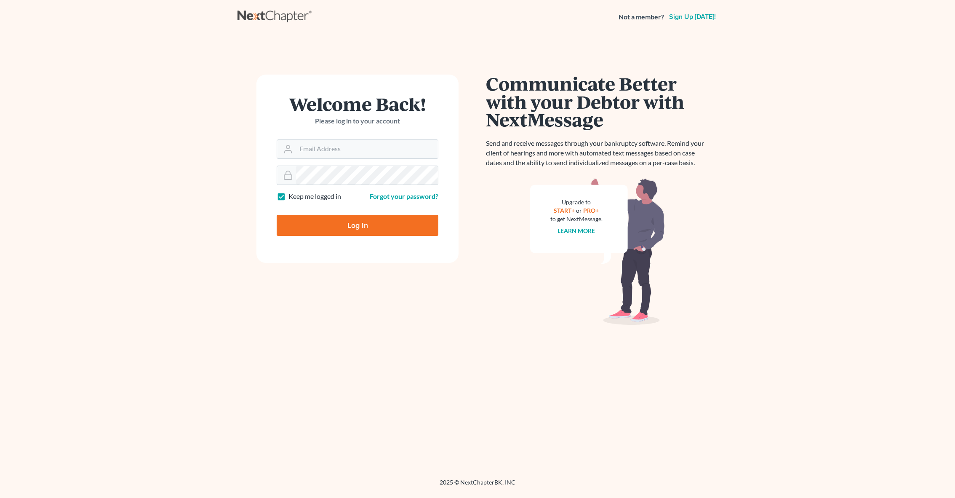  I want to click on img: nextmessage_bg-59042aed3d76b12b5cd301f8e5b87938c9018125f34e5fa2b7a6b67550977c72.svg, so click(597, 251).